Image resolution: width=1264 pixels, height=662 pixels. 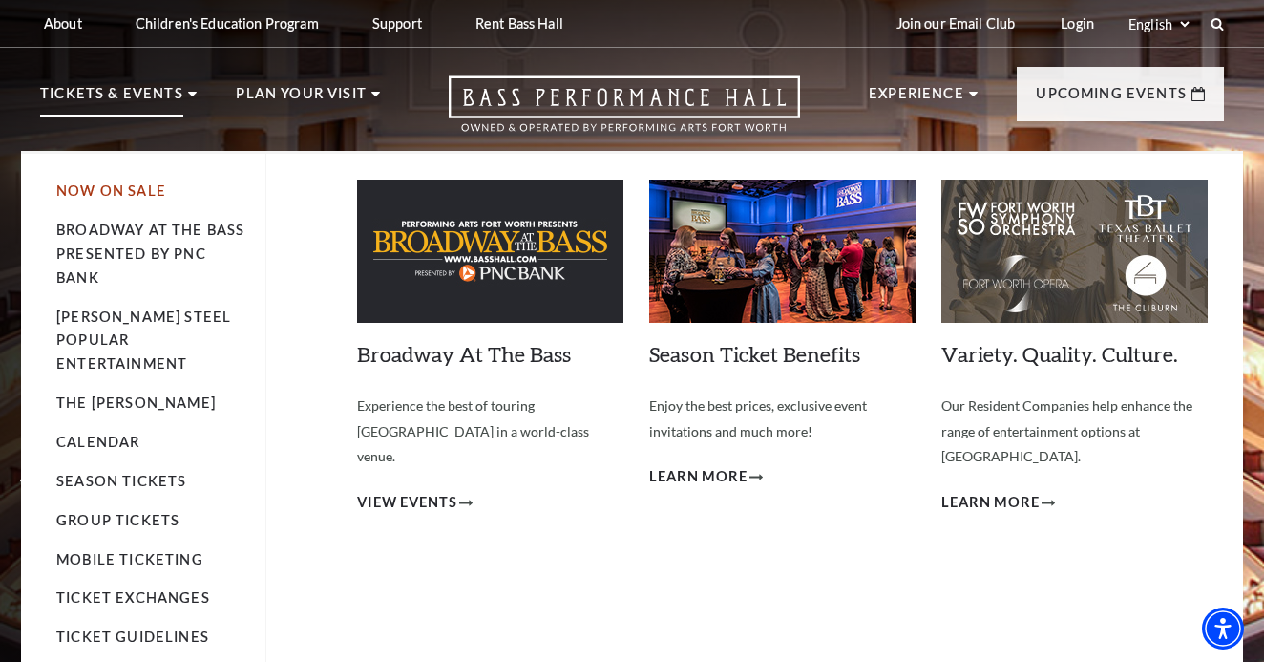 What do you see at coordinates (121, 480) in the screenshot?
I see `a: Season Tickets` at bounding box center [121, 480].